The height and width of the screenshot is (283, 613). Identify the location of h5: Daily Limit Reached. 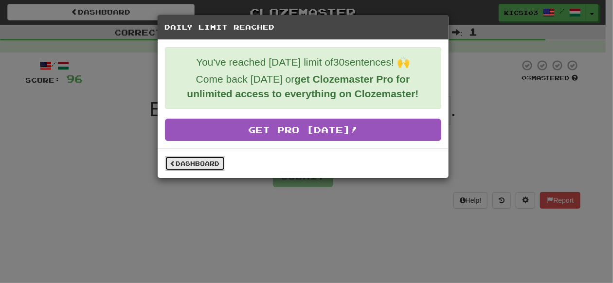
(303, 27).